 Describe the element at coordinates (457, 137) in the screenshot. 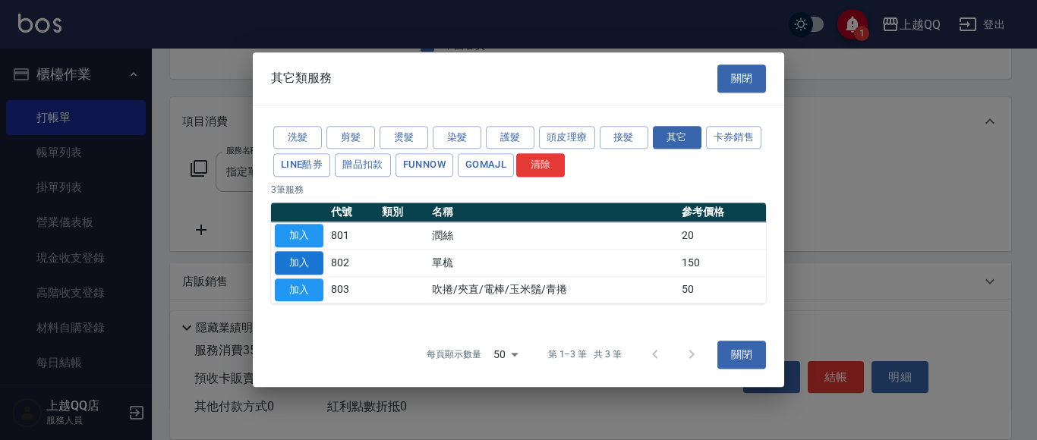

I see `button: 染髮` at that location.